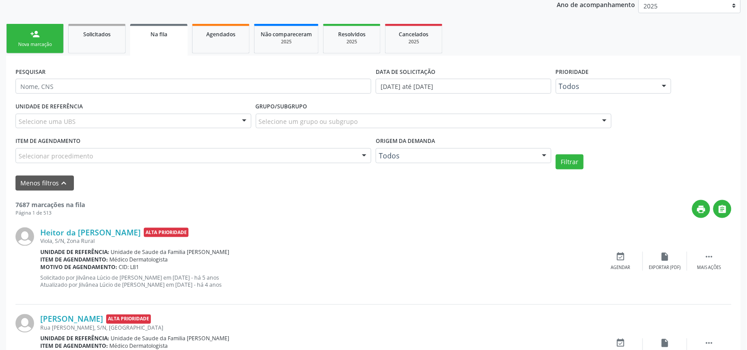 This screenshot has height=350, width=747. Describe the element at coordinates (31, 72) in the screenshot. I see `label: PESQUISAR` at that location.